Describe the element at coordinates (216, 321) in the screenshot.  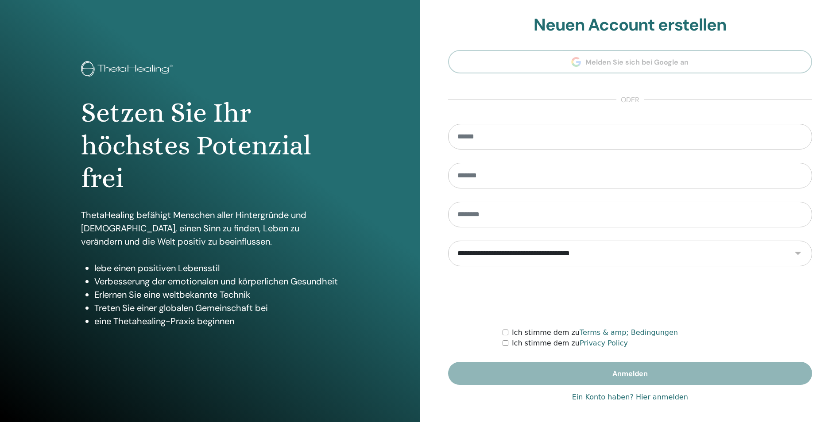
I see `li: eine Thetahealing-Praxis beginnen` at that location.